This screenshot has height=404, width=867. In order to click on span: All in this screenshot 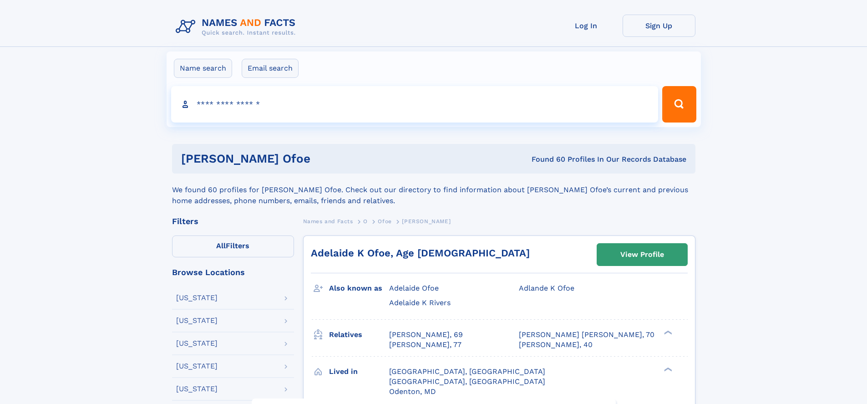, I will do `click(221, 245)`.